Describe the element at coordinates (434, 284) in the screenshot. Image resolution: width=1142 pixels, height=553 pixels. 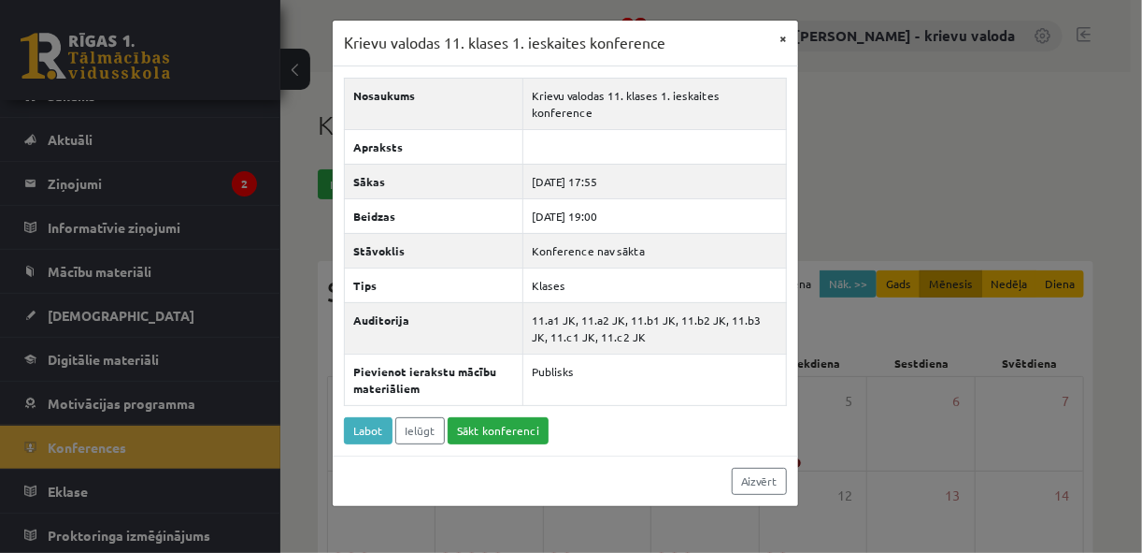
I see `th: Tips` at that location.